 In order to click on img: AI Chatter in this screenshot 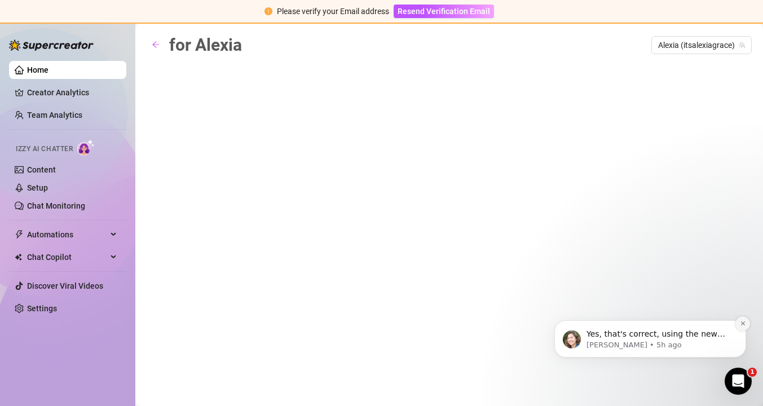, I will do `click(86, 147)`.